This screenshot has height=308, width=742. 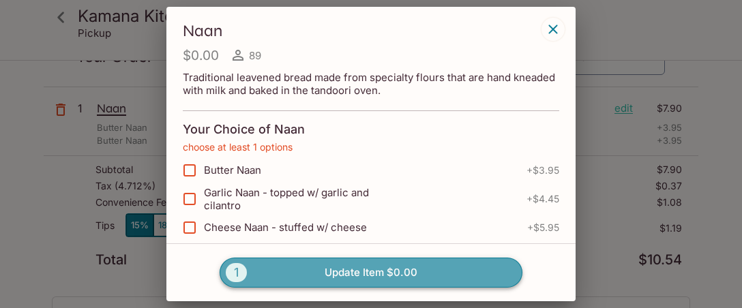 I want to click on h4: Your Choice of Naan, so click(x=244, y=130).